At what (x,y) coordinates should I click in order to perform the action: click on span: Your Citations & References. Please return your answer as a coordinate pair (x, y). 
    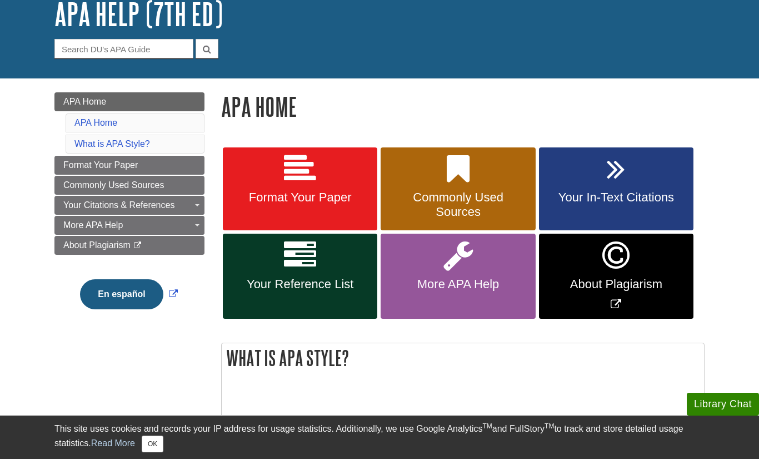
    Looking at the image, I should click on (119, 205).